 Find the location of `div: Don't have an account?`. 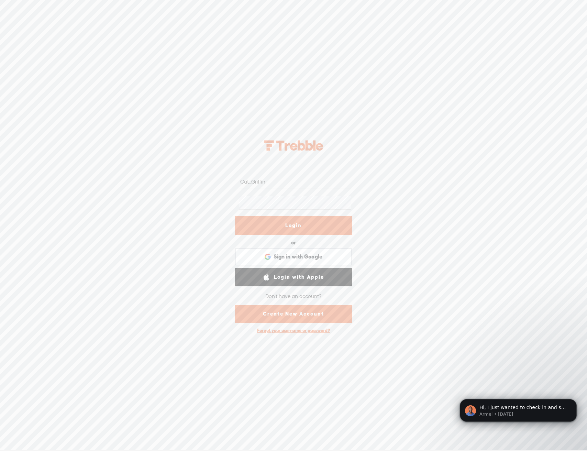

div: Don't have an account? is located at coordinates (293, 296).